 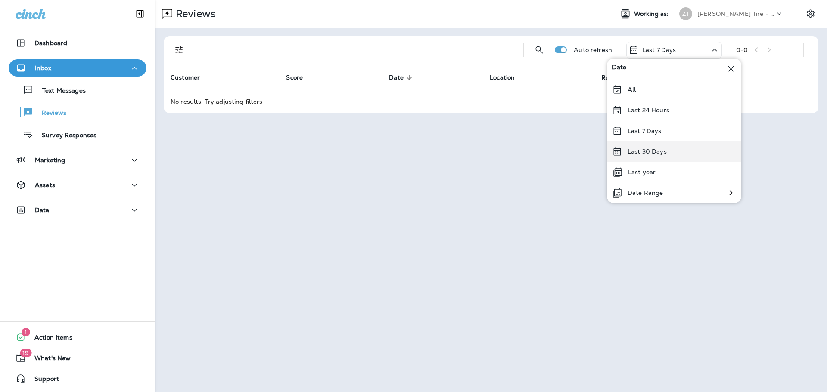 What do you see at coordinates (78, 210) in the screenshot?
I see `button: Data` at bounding box center [78, 210].